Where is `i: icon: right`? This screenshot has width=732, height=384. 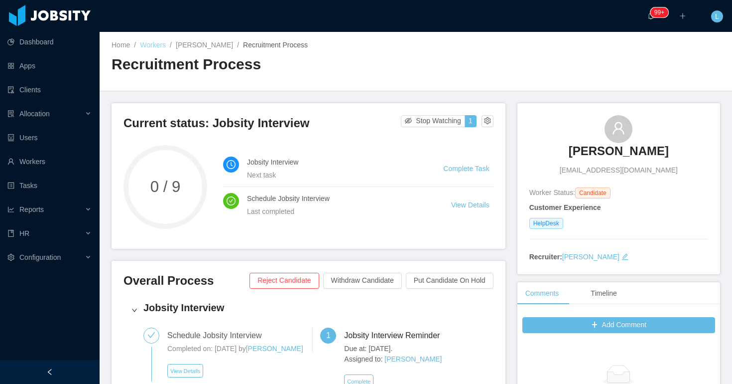 i: icon: right is located at coordinates (135, 310).